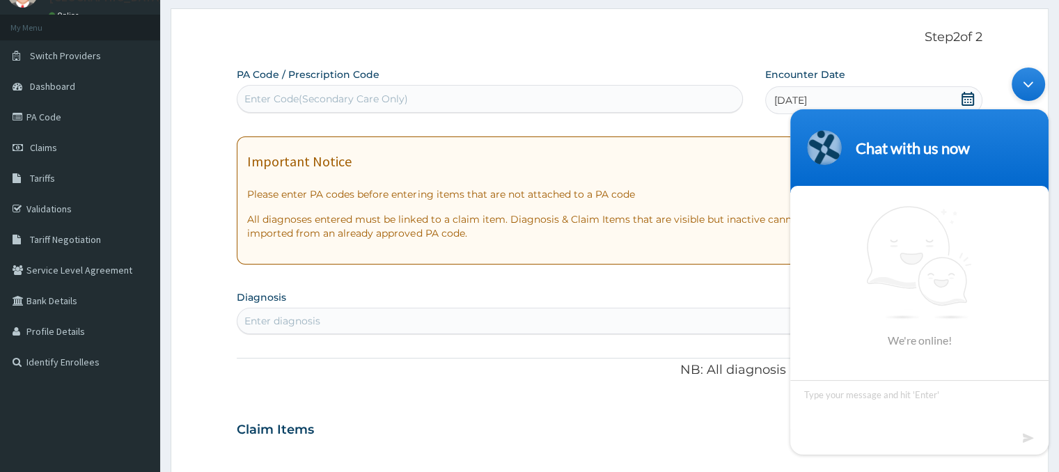  What do you see at coordinates (41, 87) in the screenshot?
I see `img: d_794563401_company_1708531726252_794563401` at bounding box center [41, 87].